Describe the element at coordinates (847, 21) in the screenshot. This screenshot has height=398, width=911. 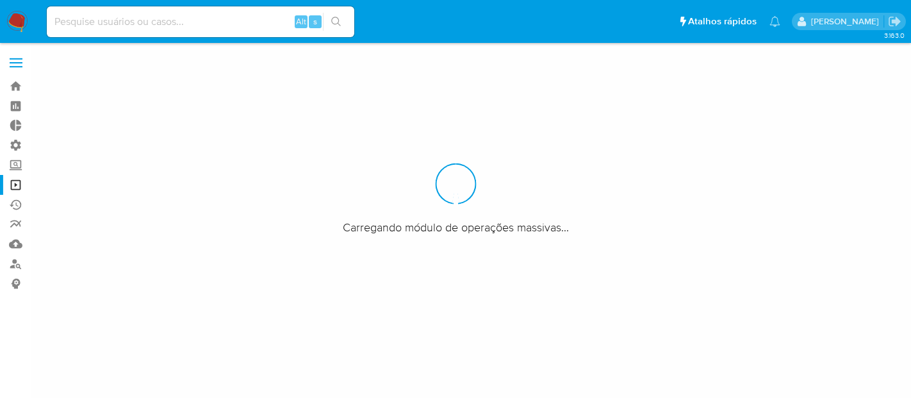
I see `p: luciana.joia@mercadopago.com.br` at that location.